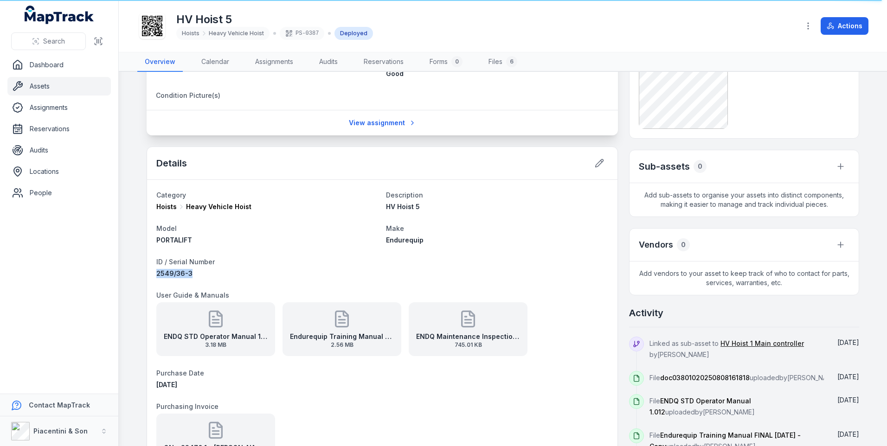 The image size is (887, 446). Describe the element at coordinates (174, 240) in the screenshot. I see `span: PORTALIFT` at that location.